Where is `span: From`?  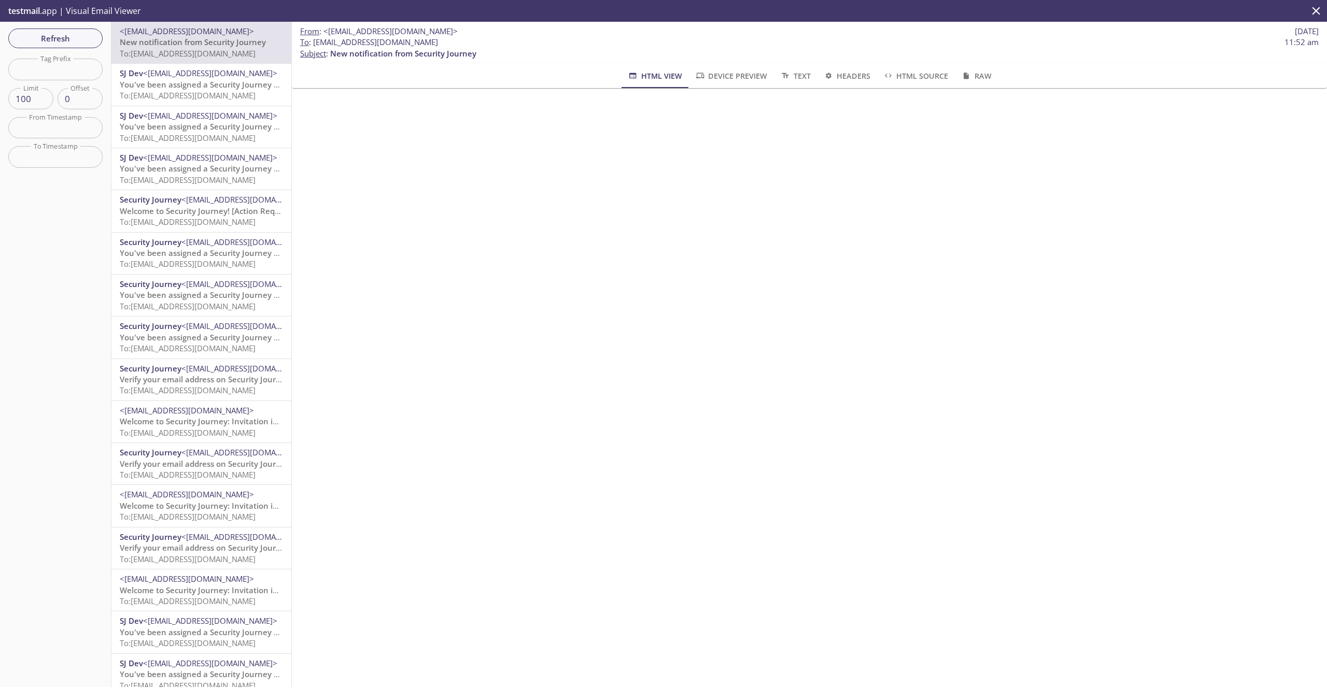
span: From is located at coordinates (309, 31).